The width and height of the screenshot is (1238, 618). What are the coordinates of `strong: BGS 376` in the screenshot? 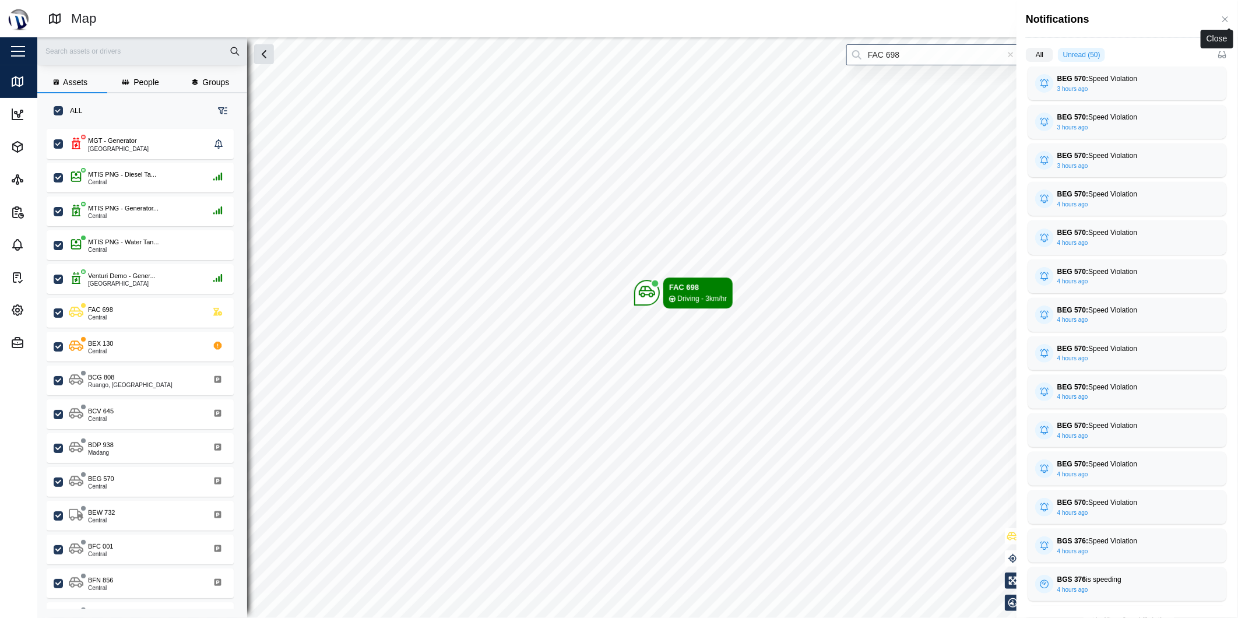 It's located at (1071, 579).